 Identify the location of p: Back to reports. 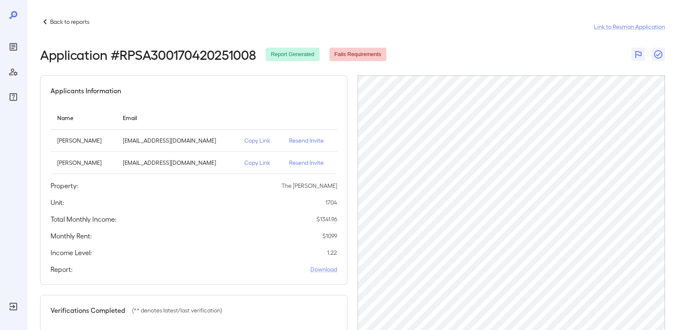
(70, 22).